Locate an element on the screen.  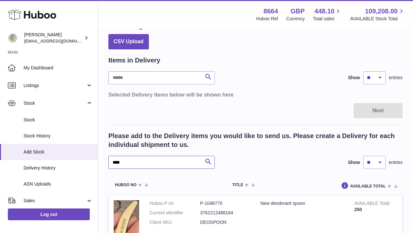
dt: Huboo P no is located at coordinates (175, 203).